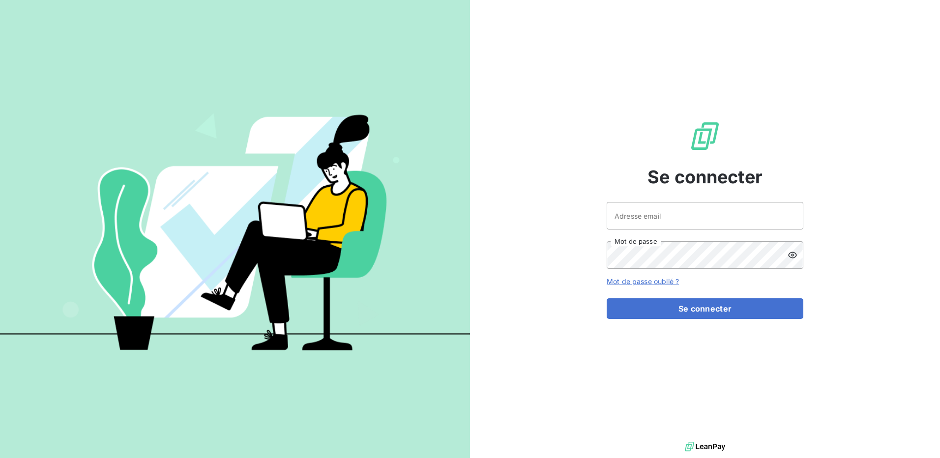 The image size is (940, 458). What do you see at coordinates (705, 309) in the screenshot?
I see `button: Se connecter` at bounding box center [705, 309].